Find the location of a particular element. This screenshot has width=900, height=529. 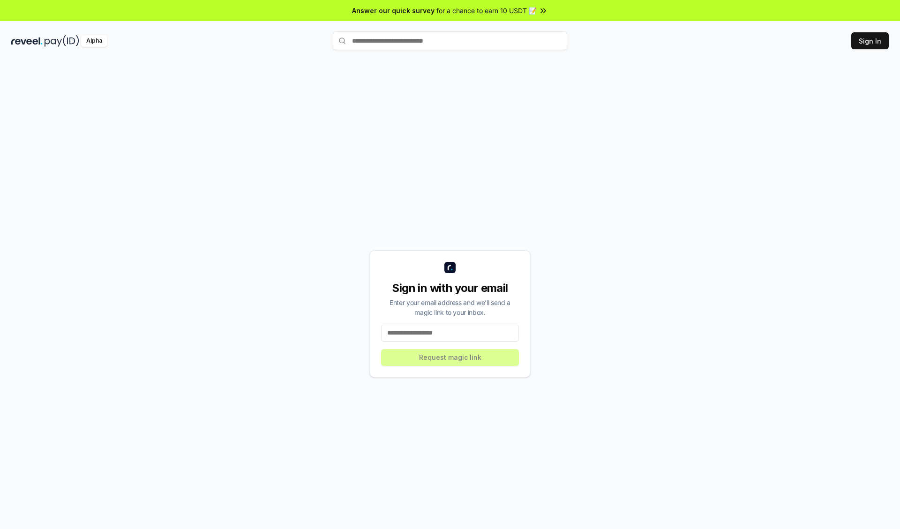

img: pay_id is located at coordinates (62, 41).